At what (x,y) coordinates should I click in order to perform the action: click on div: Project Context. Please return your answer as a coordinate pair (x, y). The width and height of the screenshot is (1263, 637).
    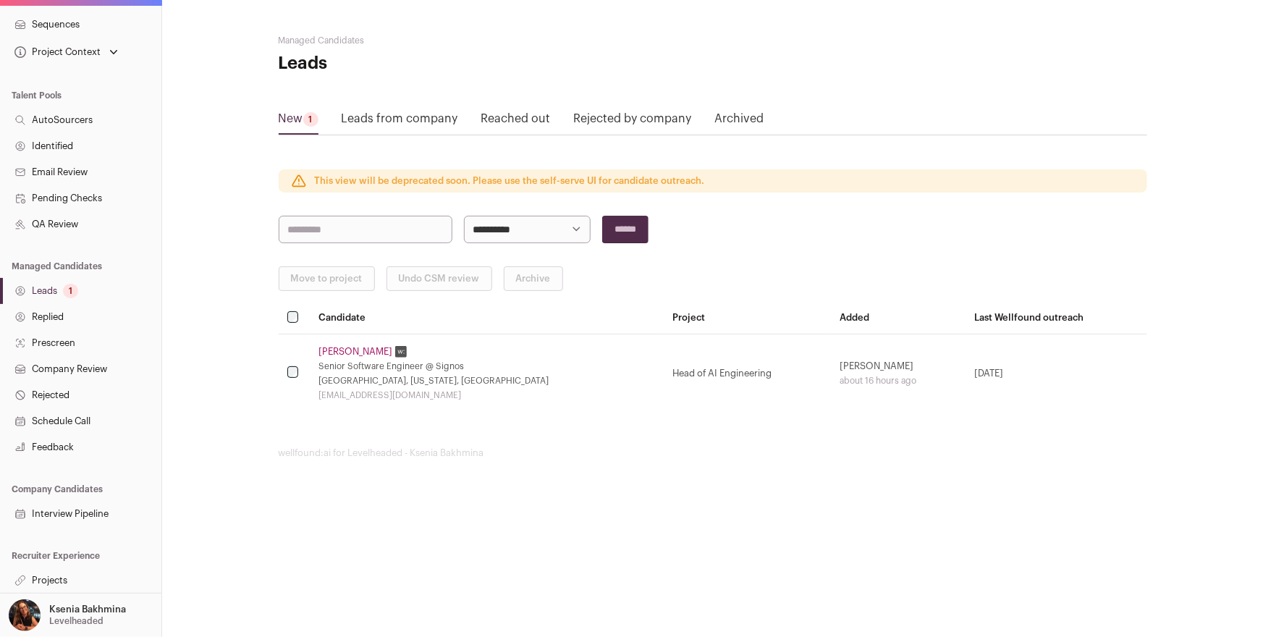
    Looking at the image, I should click on (56, 52).